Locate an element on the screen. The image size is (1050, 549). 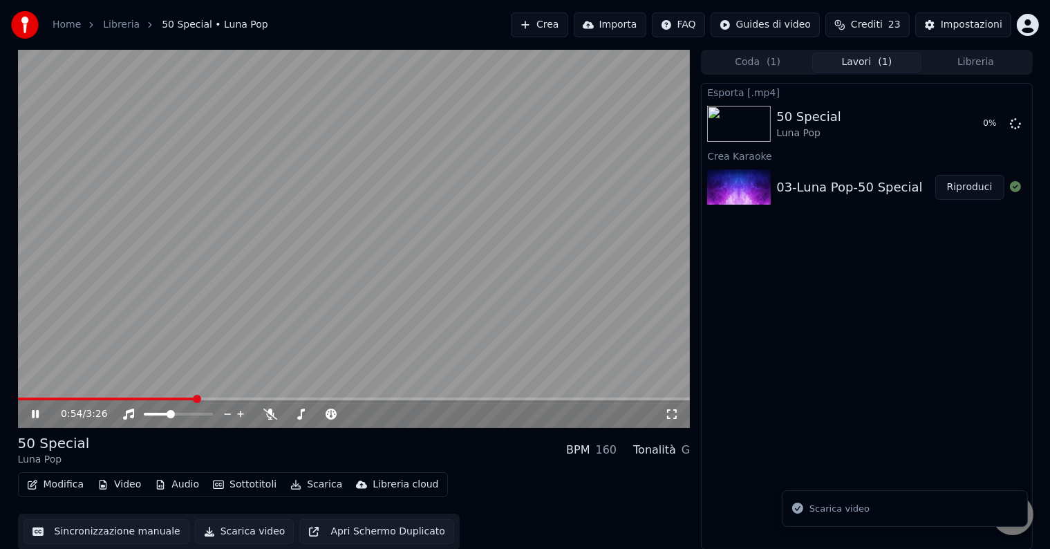
button: Importa is located at coordinates (609, 25).